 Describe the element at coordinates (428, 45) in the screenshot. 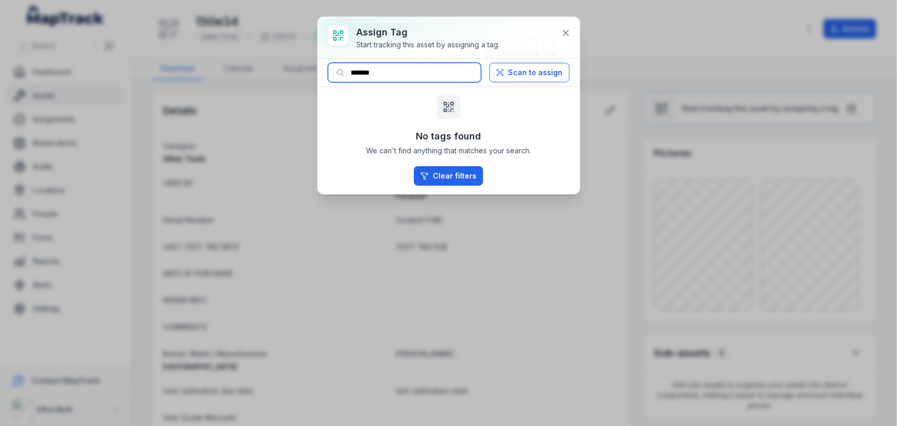

I see `div: Start tracking this asset by assigning a tag.` at that location.